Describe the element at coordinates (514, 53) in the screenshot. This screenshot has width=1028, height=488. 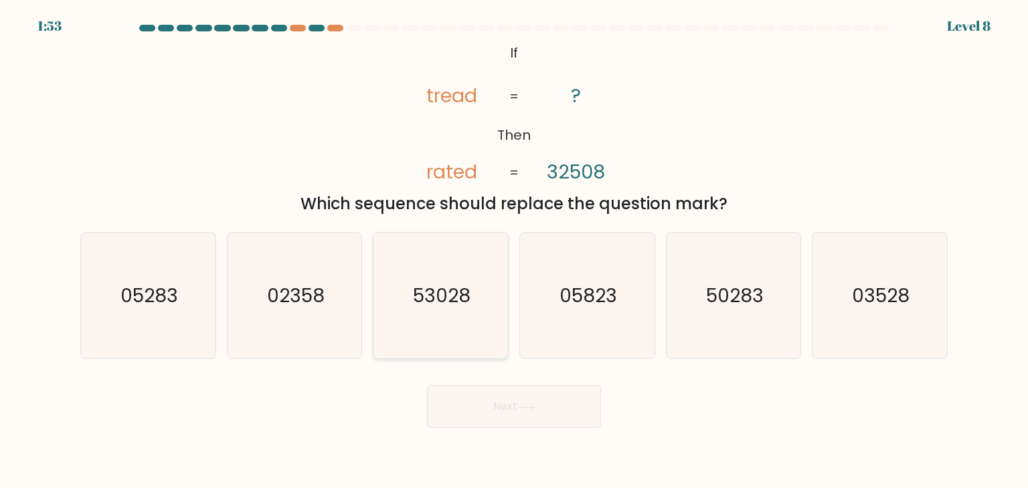
I see `tspan: If` at that location.